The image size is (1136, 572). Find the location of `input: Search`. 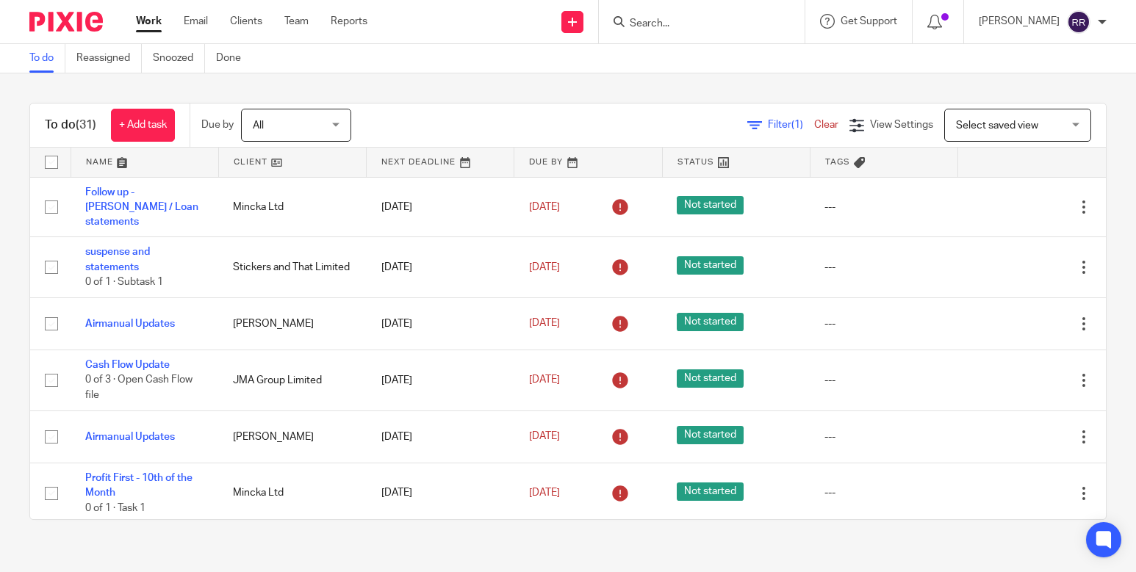

input: Search is located at coordinates (694, 24).